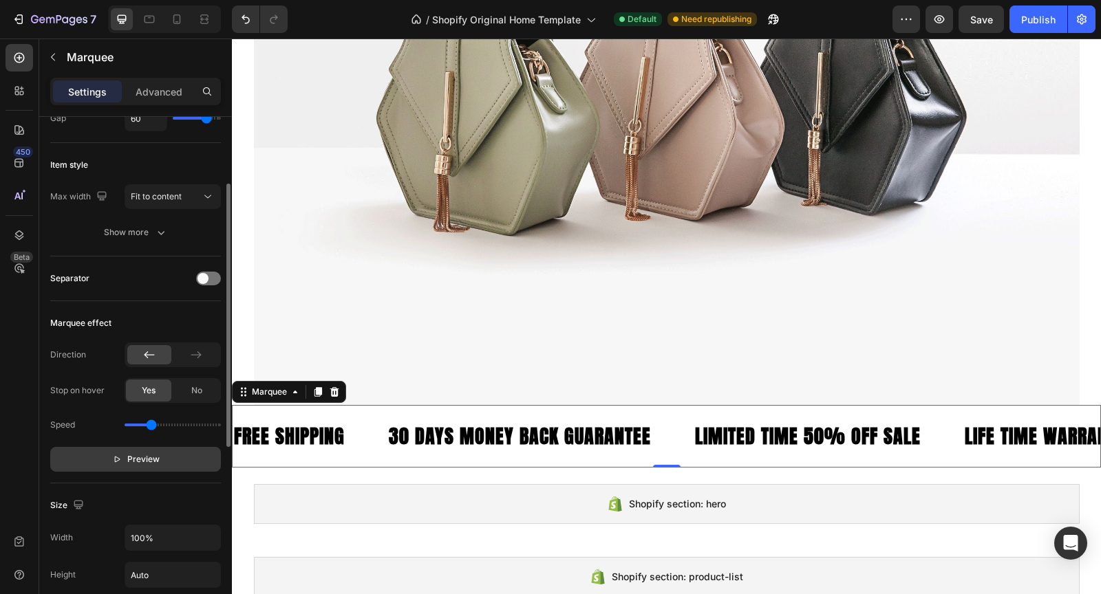  What do you see at coordinates (77, 391) in the screenshot?
I see `div: Stop on hover` at bounding box center [77, 391].